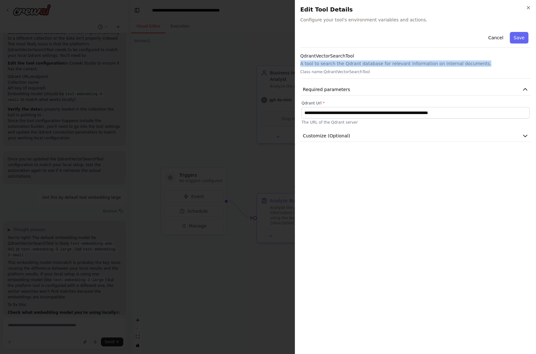 The image size is (536, 354). Describe the element at coordinates (495, 38) in the screenshot. I see `button: Cancel` at that location.